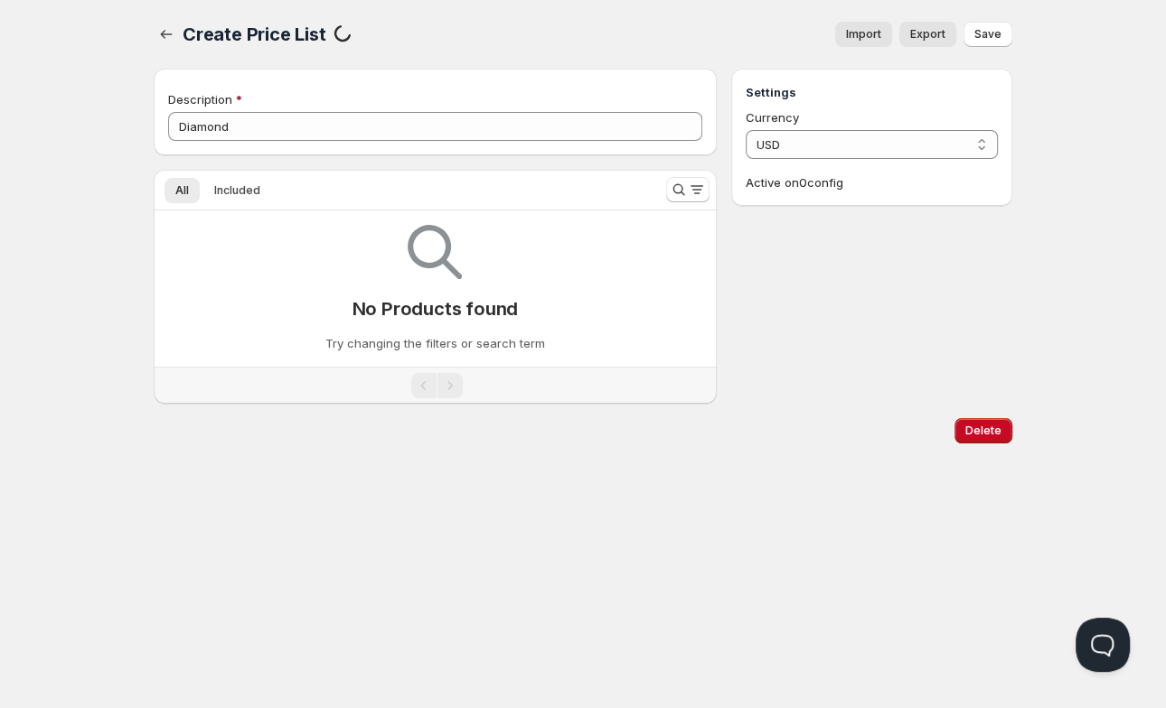 The width and height of the screenshot is (1166, 708). What do you see at coordinates (182, 191) in the screenshot?
I see `span: All` at bounding box center [182, 191].